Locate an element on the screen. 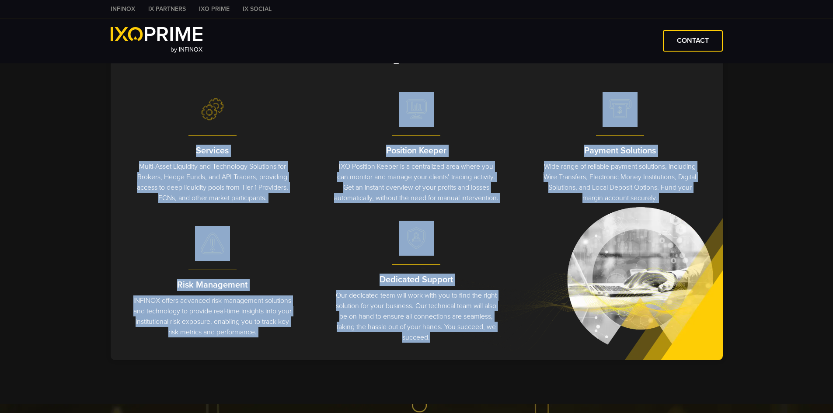 The height and width of the screenshot is (413, 833). strong: Payment Solutions is located at coordinates (620, 151).